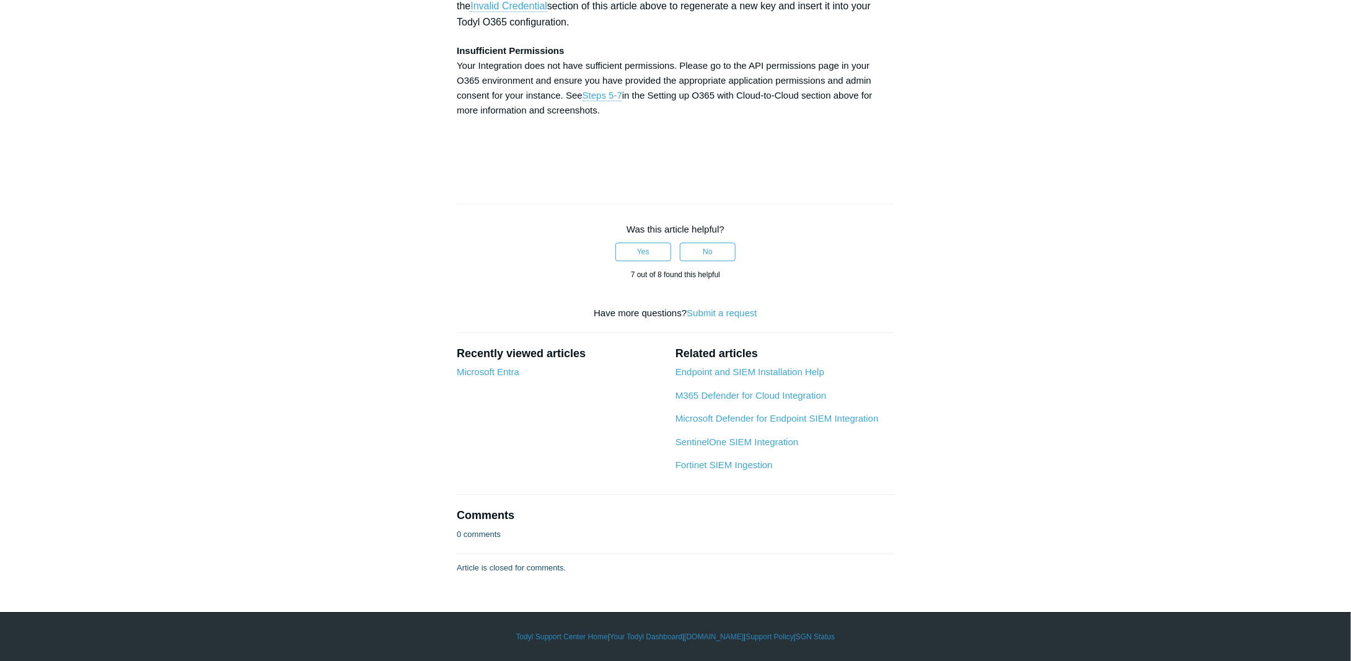 The image size is (1351, 661). What do you see at coordinates (770, 637) in the screenshot?
I see `a: Support Policy` at bounding box center [770, 637].